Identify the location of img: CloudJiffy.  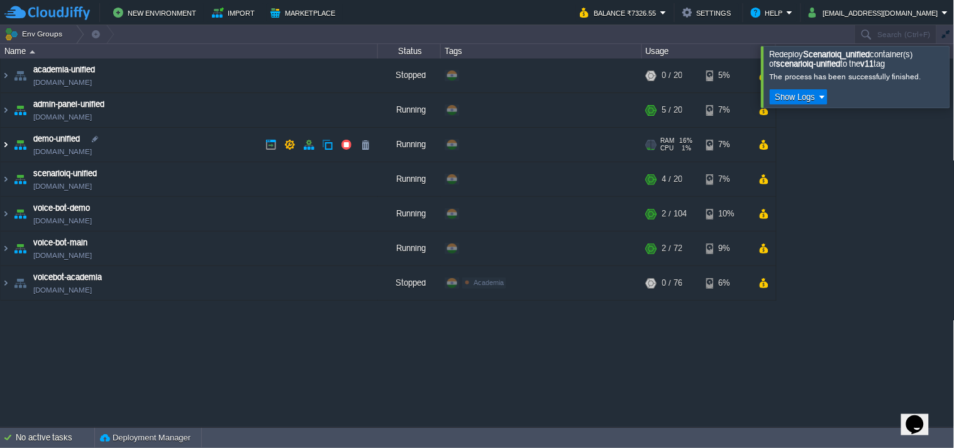
(47, 13).